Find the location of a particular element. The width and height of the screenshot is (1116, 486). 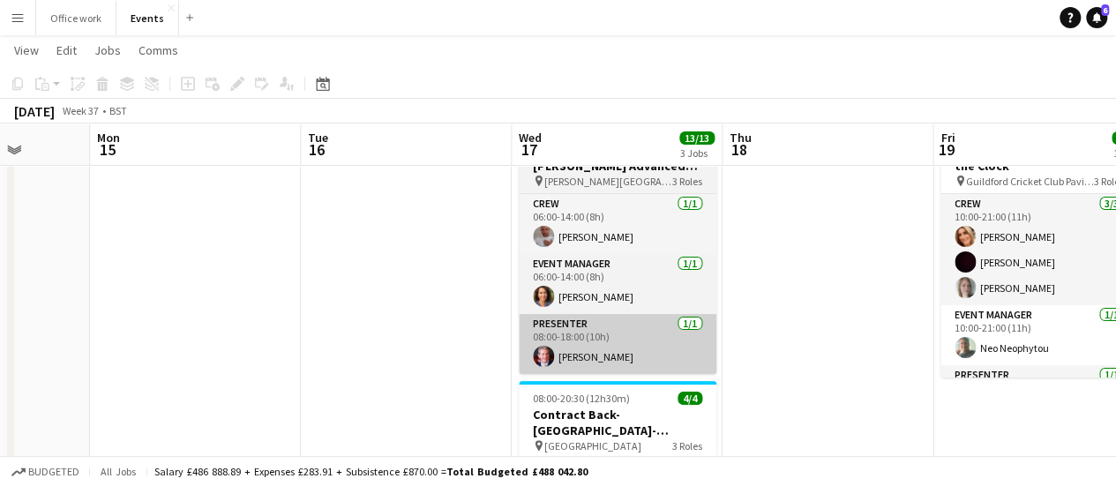

a: 6 is located at coordinates (1097, 18).